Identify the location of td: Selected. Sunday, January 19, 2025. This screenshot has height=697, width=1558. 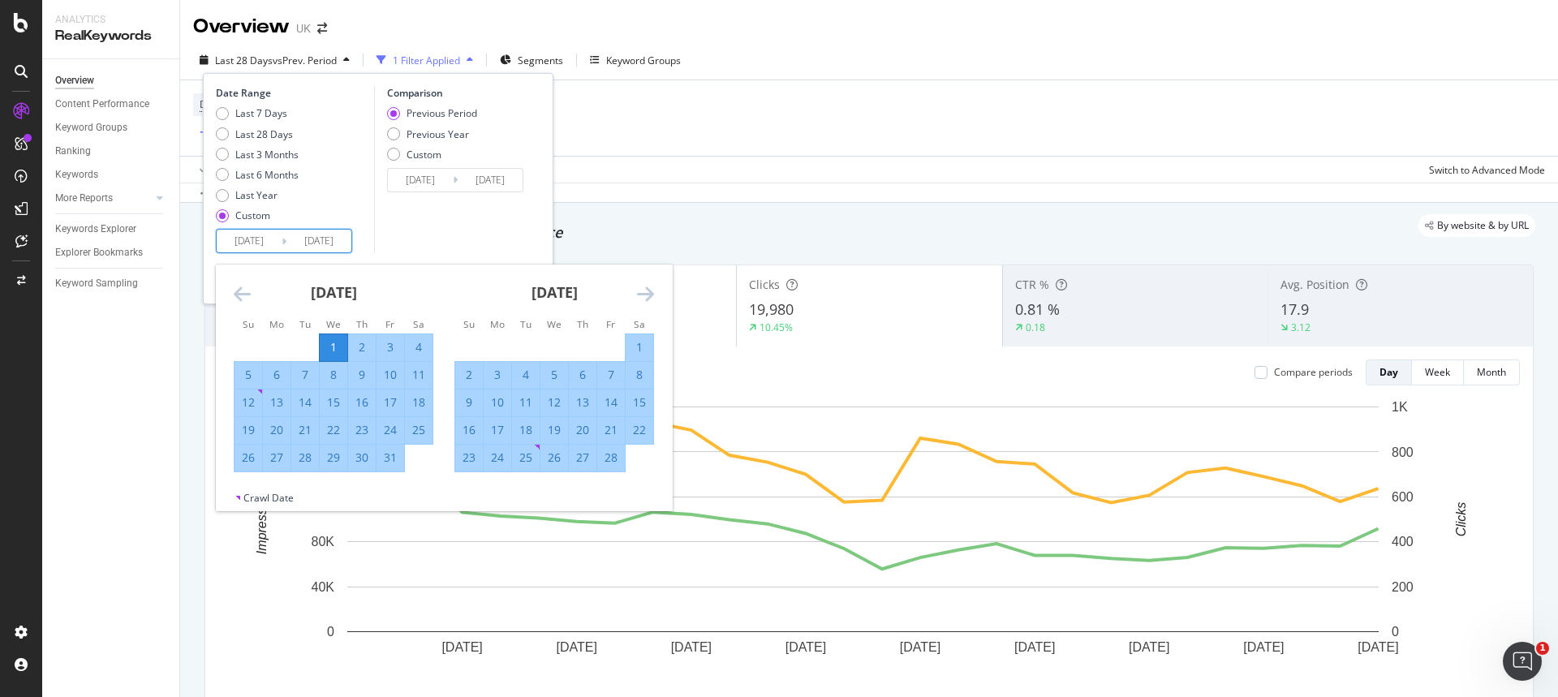
(248, 430).